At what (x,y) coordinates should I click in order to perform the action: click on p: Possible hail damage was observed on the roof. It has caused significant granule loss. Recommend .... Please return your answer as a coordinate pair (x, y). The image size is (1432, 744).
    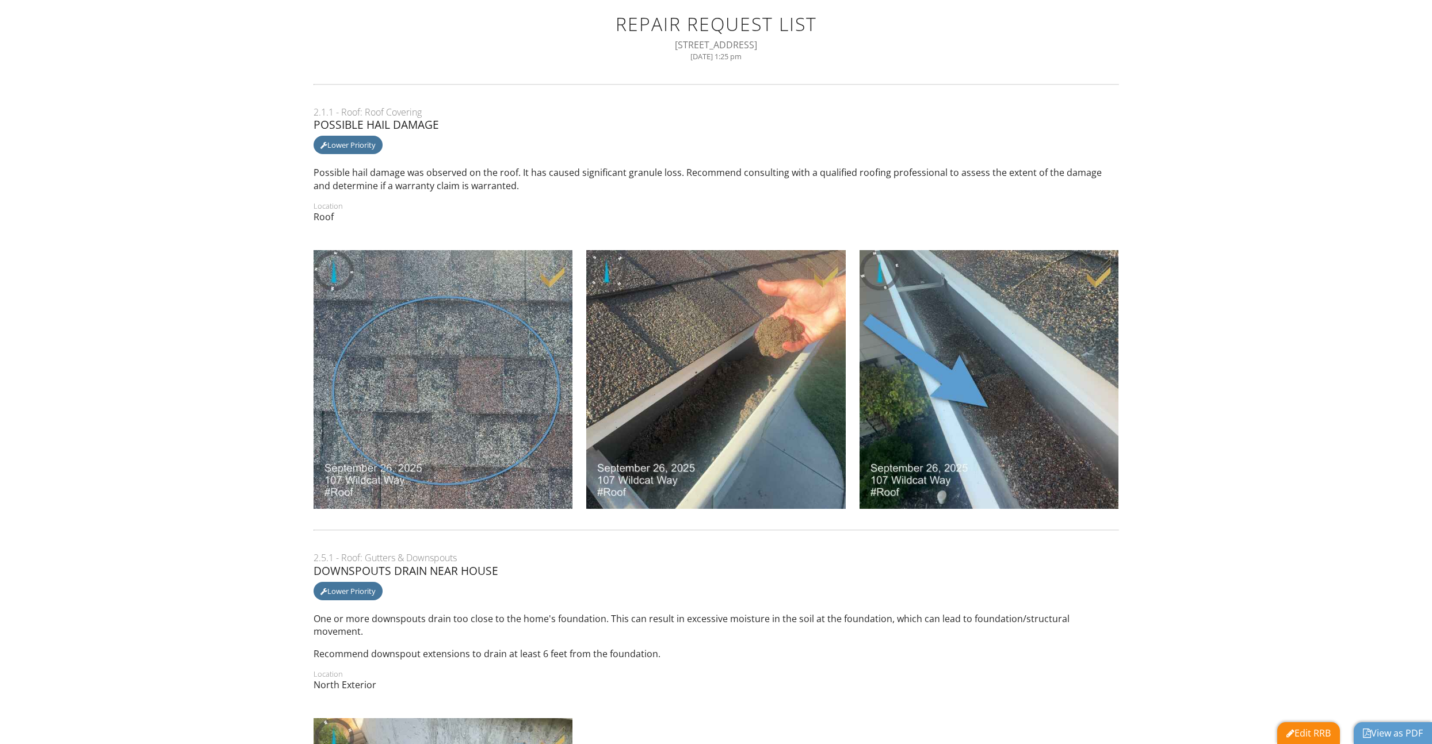
    Looking at the image, I should click on (716, 179).